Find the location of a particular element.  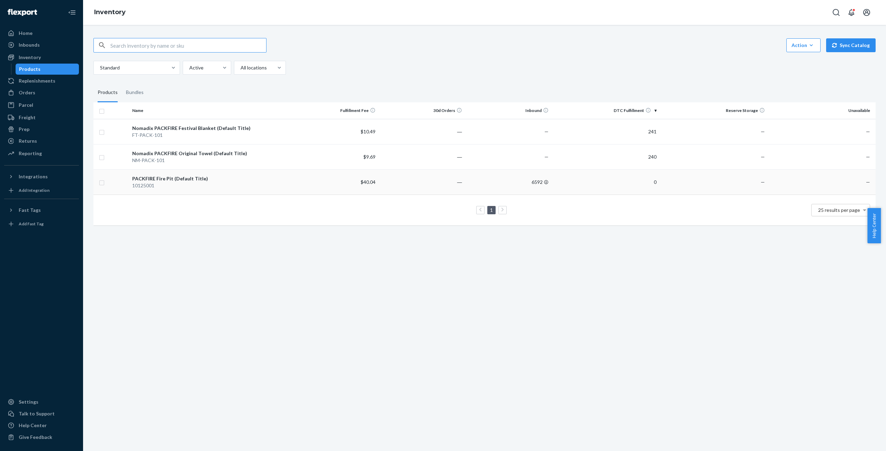

input: Search inventory by name or sku is located at coordinates (188, 45).